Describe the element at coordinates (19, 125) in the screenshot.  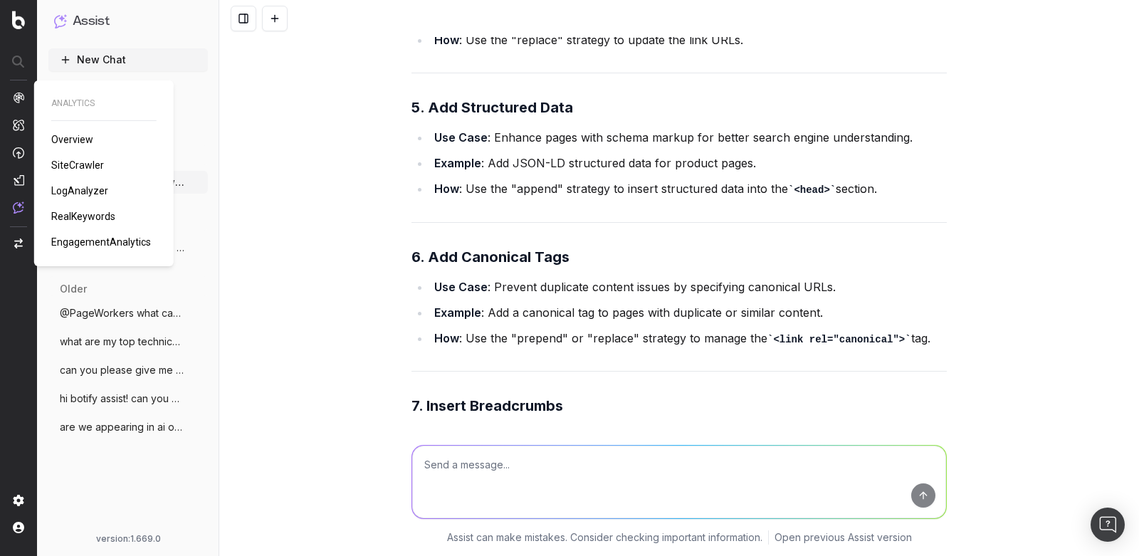
I see `img: Intelligence` at that location.